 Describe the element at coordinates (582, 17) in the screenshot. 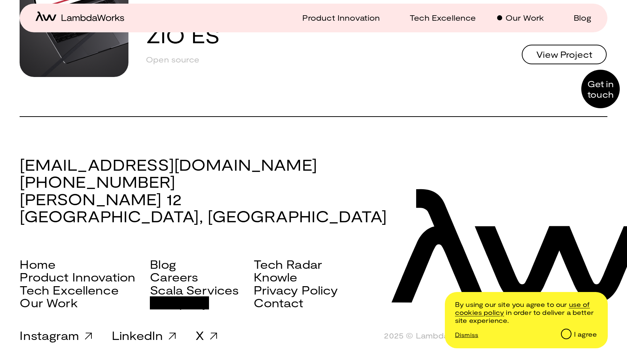

I see `p: Blog` at that location.